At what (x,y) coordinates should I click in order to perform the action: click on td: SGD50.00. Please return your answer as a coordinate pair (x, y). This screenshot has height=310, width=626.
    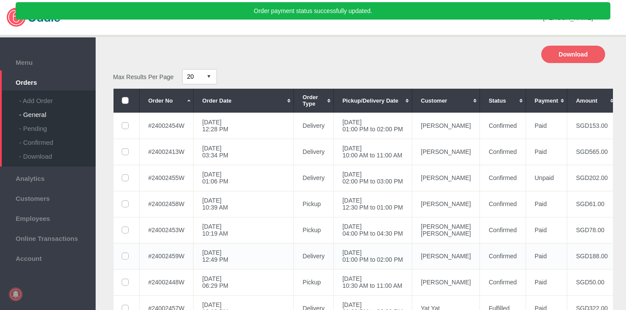
    Looking at the image, I should click on (591, 282).